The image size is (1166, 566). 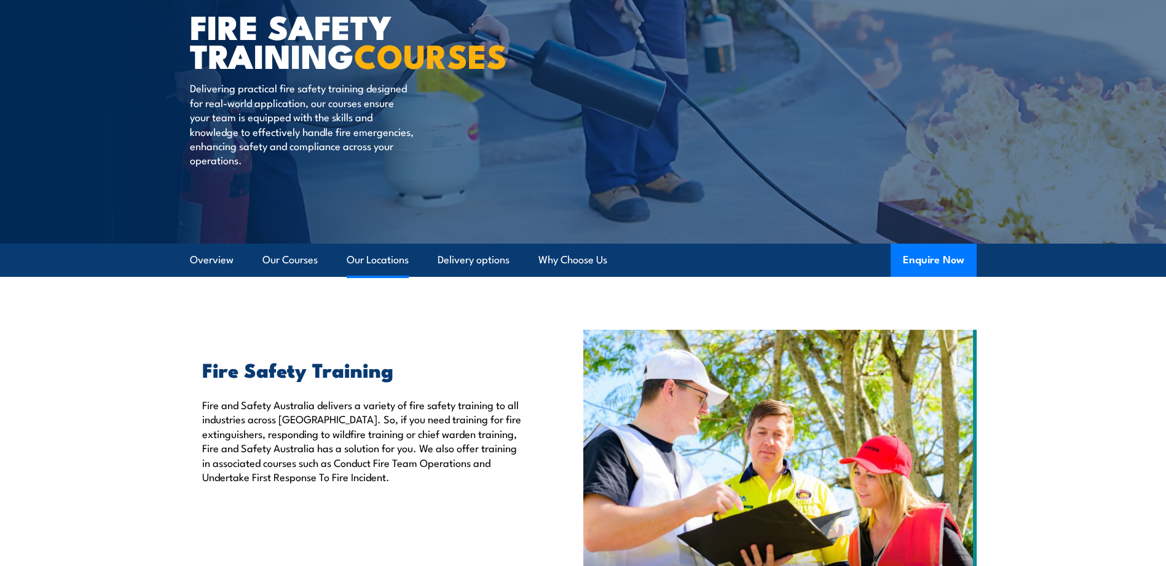 I want to click on h2: Fire Safety Training, so click(x=365, y=369).